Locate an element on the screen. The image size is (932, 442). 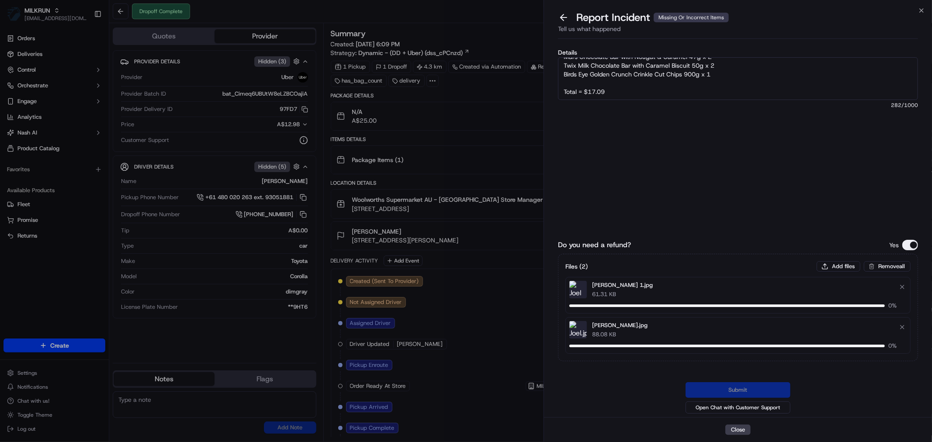
button: Open Chat with Customer Support is located at coordinates (738, 408).